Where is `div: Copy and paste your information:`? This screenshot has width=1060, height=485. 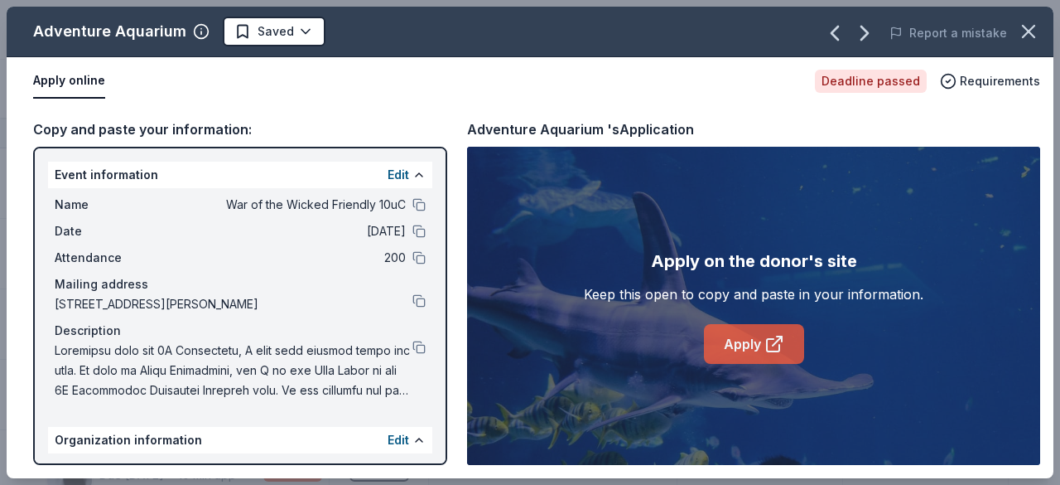 div: Copy and paste your information: is located at coordinates (240, 129).